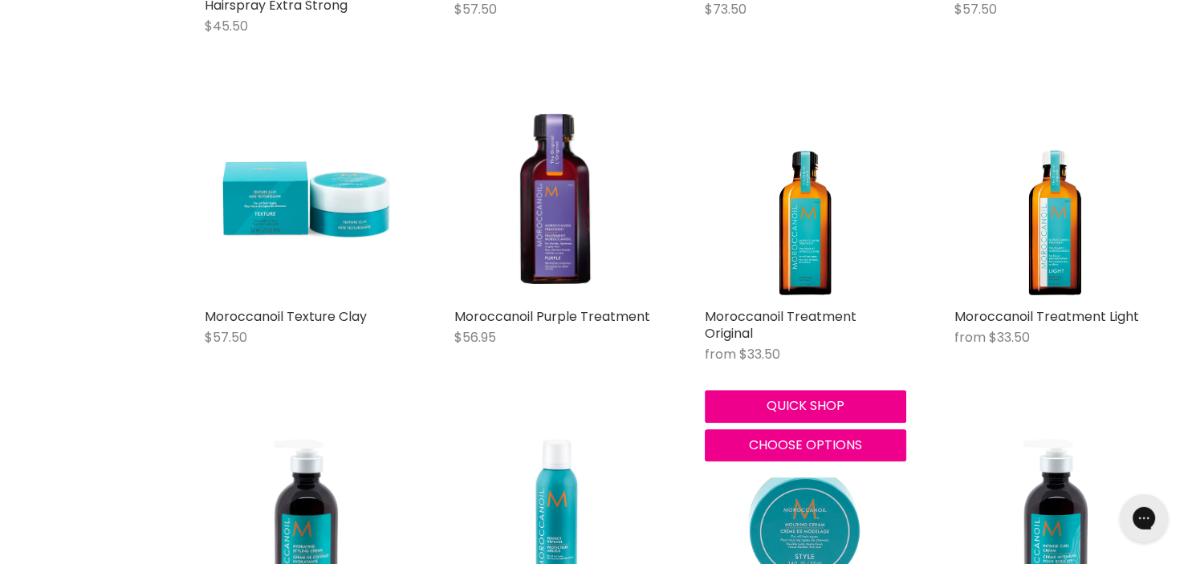  I want to click on span: $56.95, so click(475, 337).